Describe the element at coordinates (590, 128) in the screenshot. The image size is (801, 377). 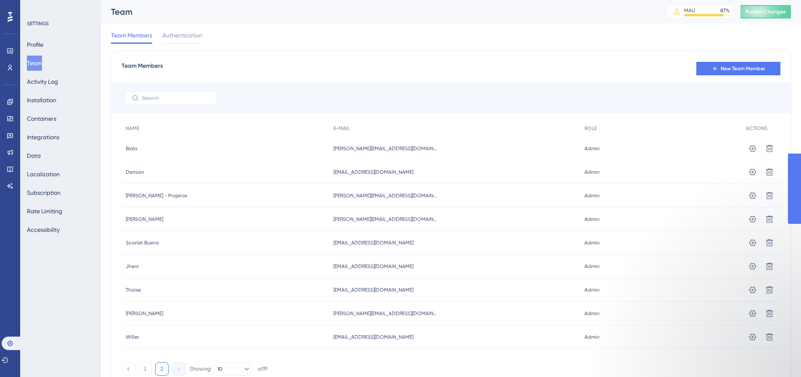
I see `span: ROLE` at that location.